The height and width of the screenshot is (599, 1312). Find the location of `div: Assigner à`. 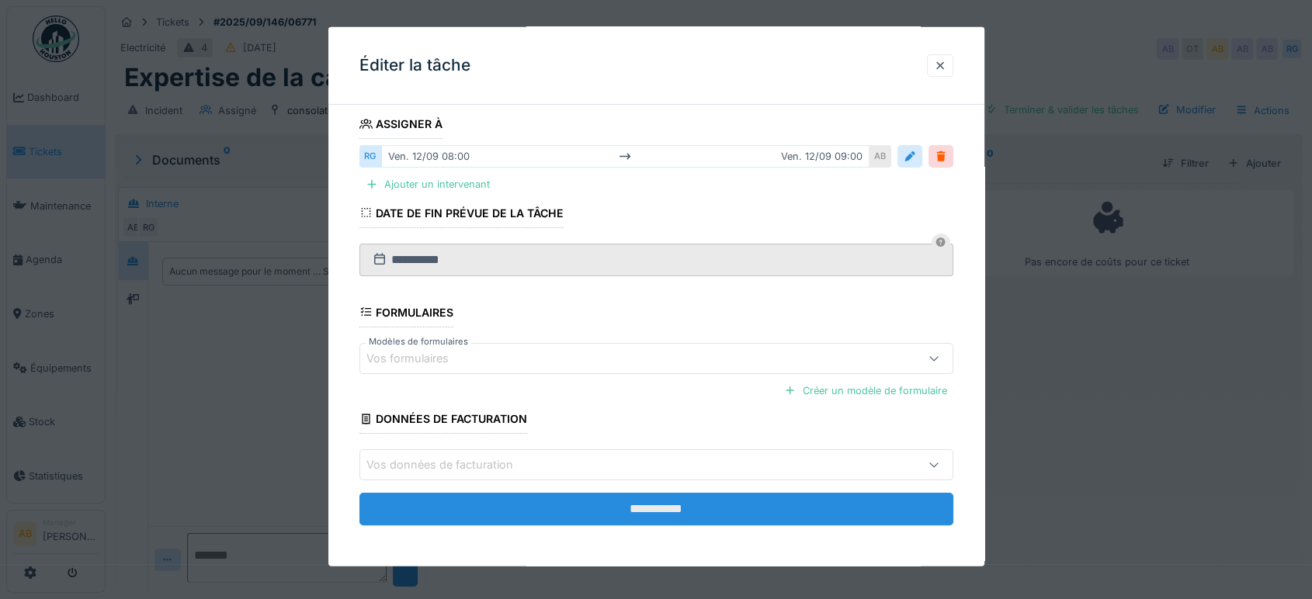

div: Assigner à is located at coordinates (401, 126).